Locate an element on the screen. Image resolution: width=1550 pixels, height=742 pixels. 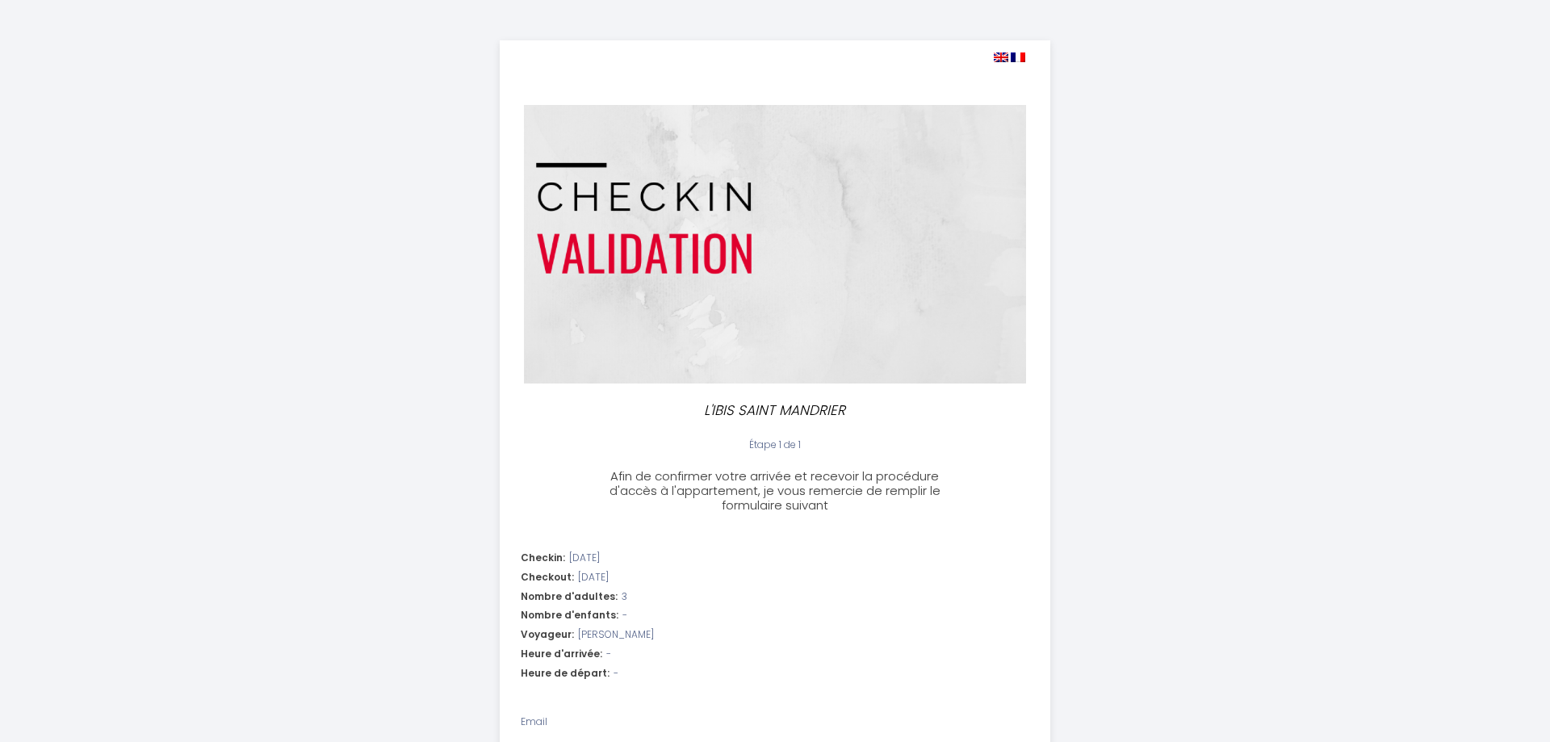
img: fr.png is located at coordinates (1018, 57).